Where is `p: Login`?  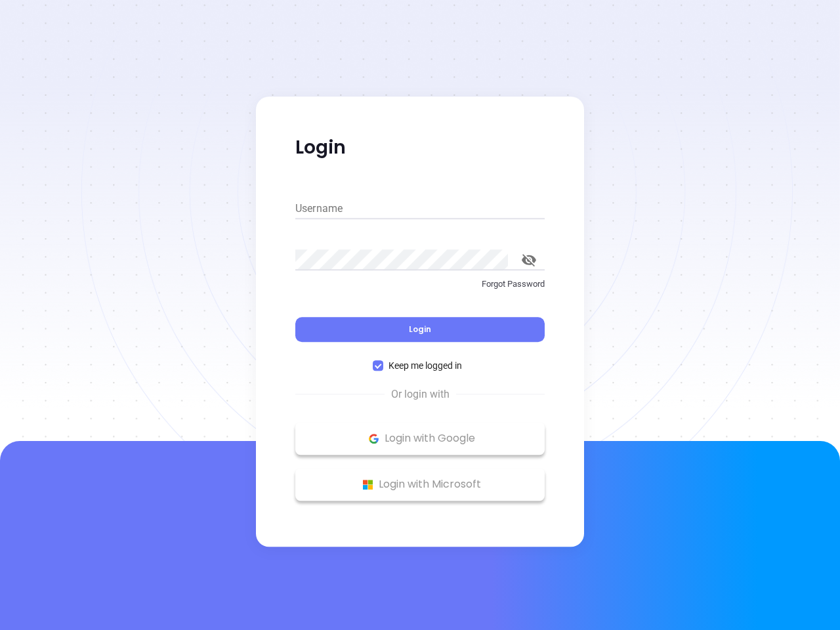
p: Login is located at coordinates (420, 148).